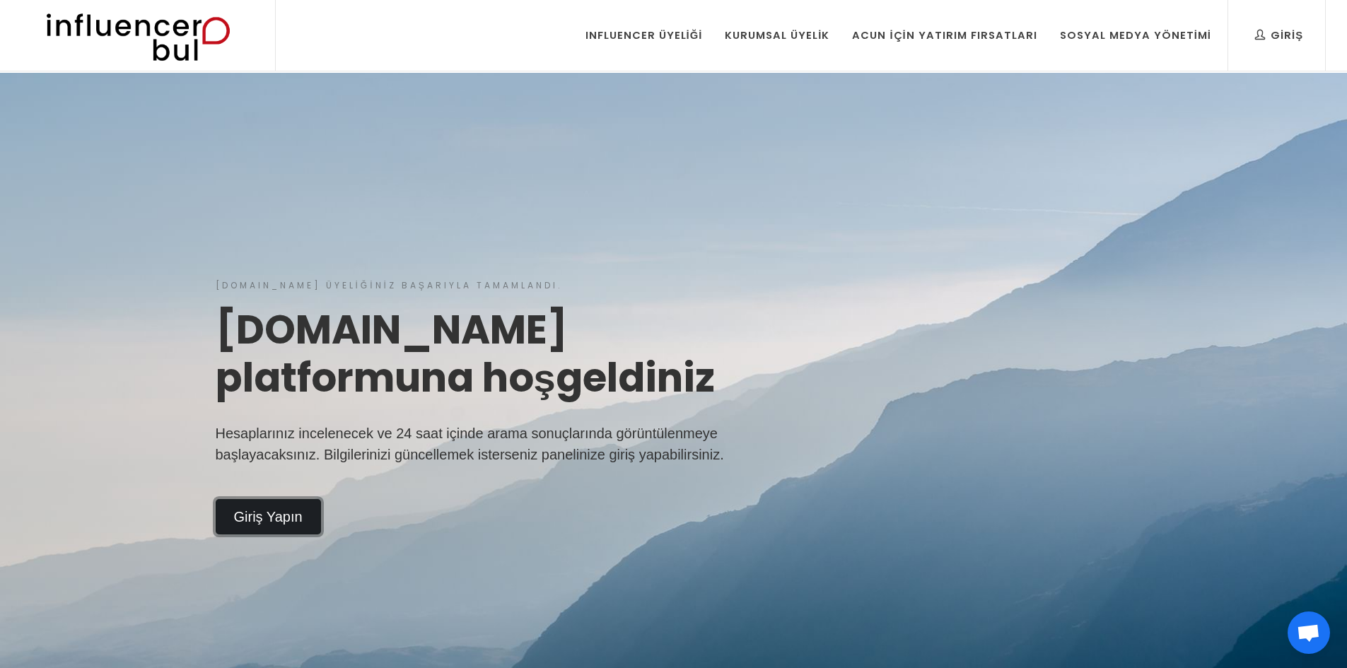  Describe the element at coordinates (268, 517) in the screenshot. I see `a: Giriş Yapın` at that location.